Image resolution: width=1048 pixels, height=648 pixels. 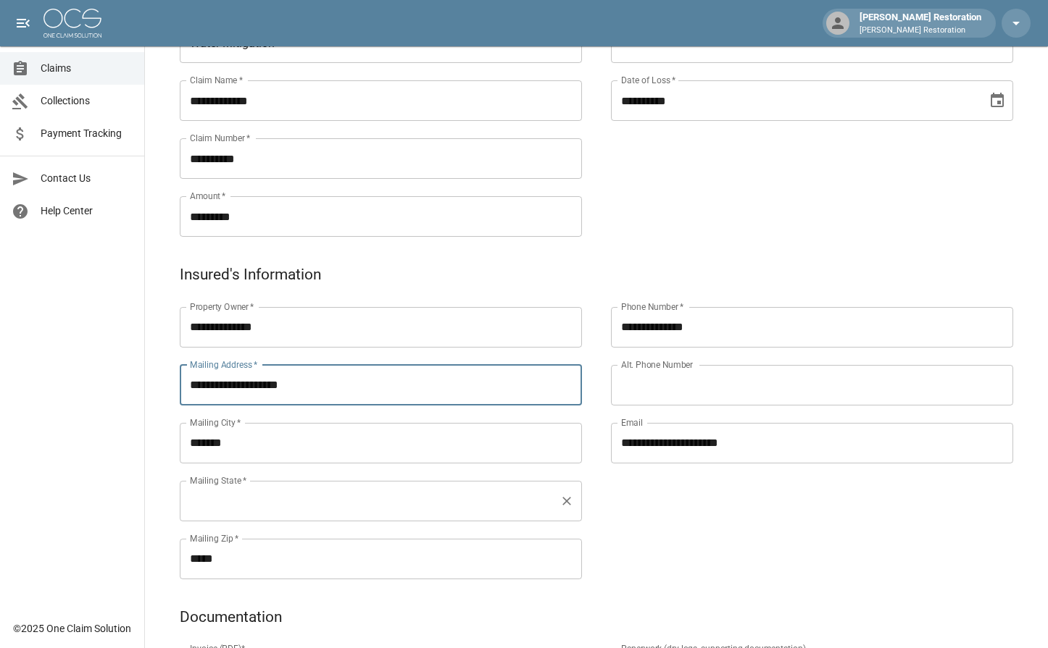 What do you see at coordinates (567, 501) in the screenshot?
I see `button: Clear` at bounding box center [567, 501].